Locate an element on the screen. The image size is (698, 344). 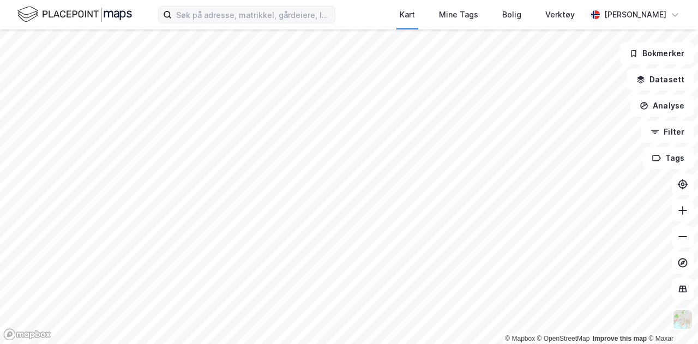
button: Datasett is located at coordinates (661, 80).